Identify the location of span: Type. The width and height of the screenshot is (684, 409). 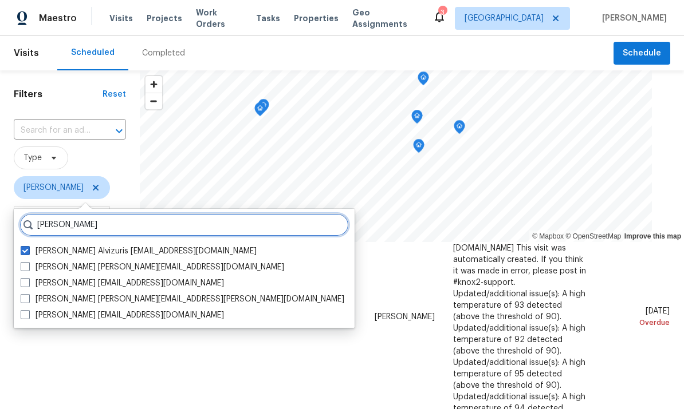
(33, 158).